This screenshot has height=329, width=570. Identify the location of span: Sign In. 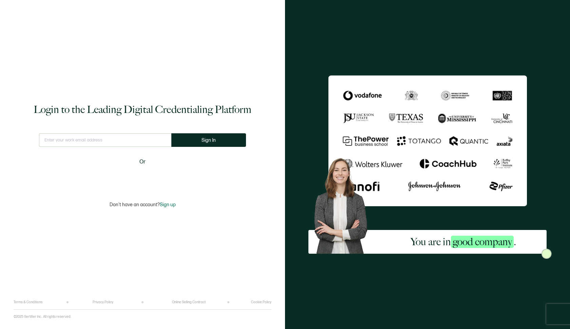
(209, 140).